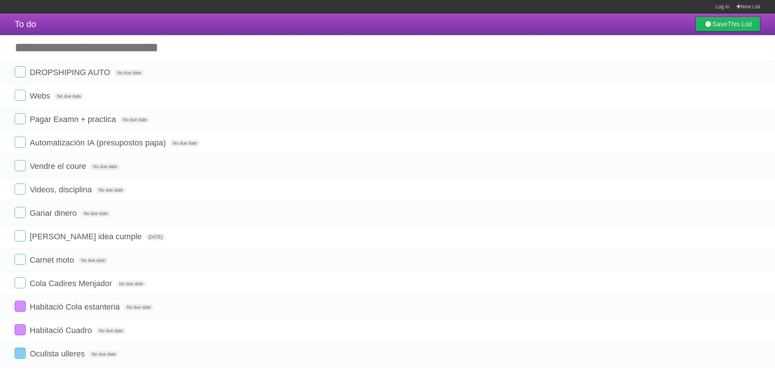 This screenshot has width=775, height=370. I want to click on span: Oculista ulleres, so click(58, 353).